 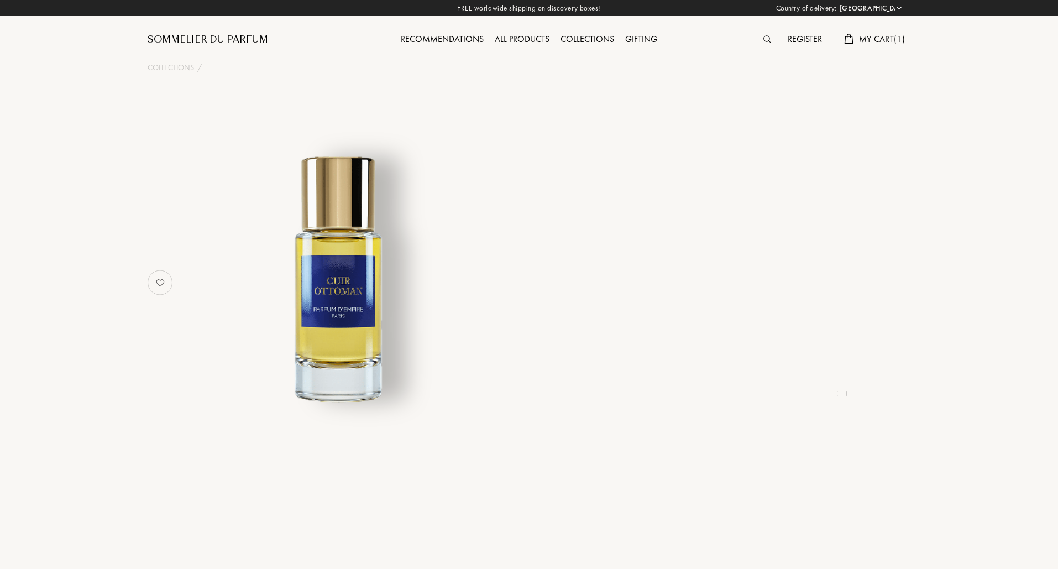 What do you see at coordinates (522, 39) in the screenshot?
I see `a: All products` at bounding box center [522, 39].